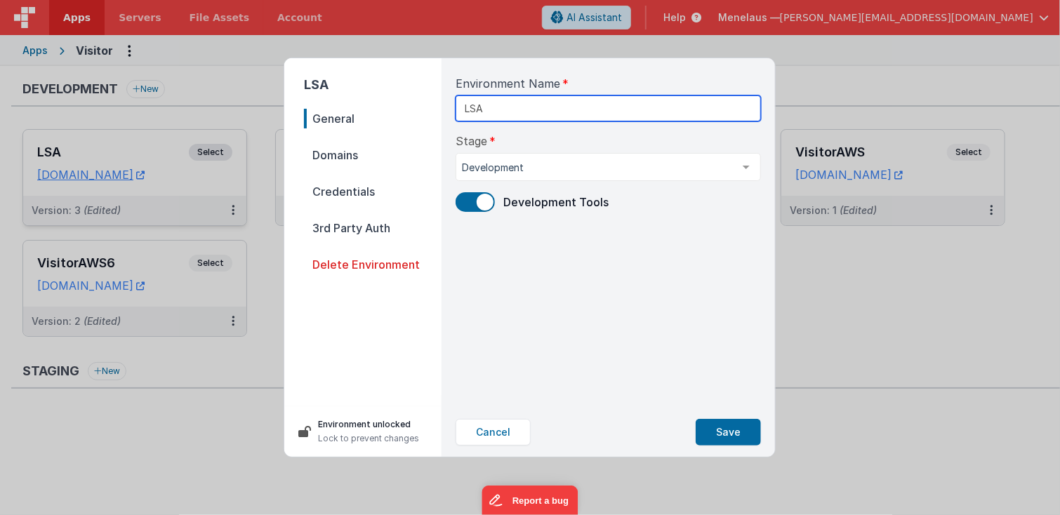 The height and width of the screenshot is (515, 1060). Describe the element at coordinates (373, 265) in the screenshot. I see `span: Delete Environment` at that location.